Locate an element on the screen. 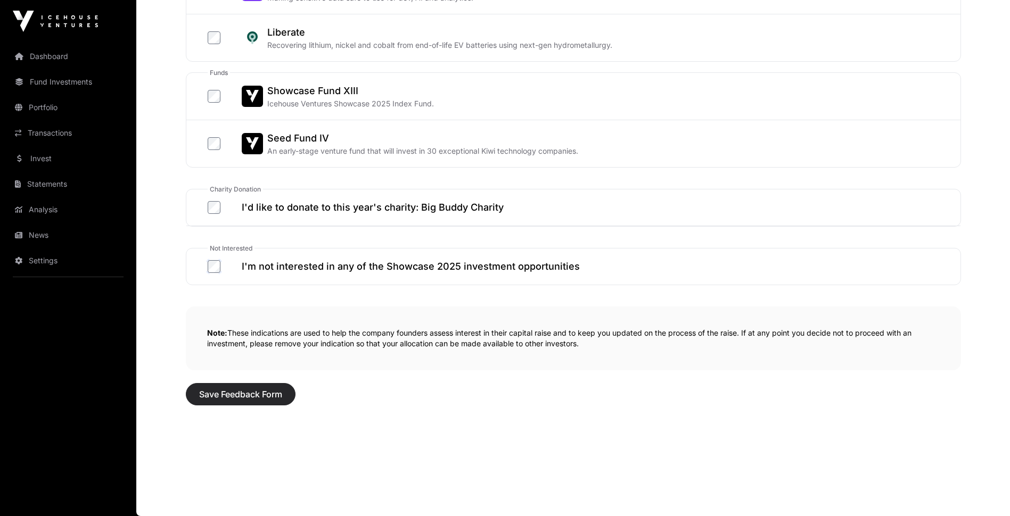 Image resolution: width=1010 pixels, height=516 pixels. p: An early-stage venture fund that will invest in 30 exceptional Kiwi technology companies. is located at coordinates (423, 151).